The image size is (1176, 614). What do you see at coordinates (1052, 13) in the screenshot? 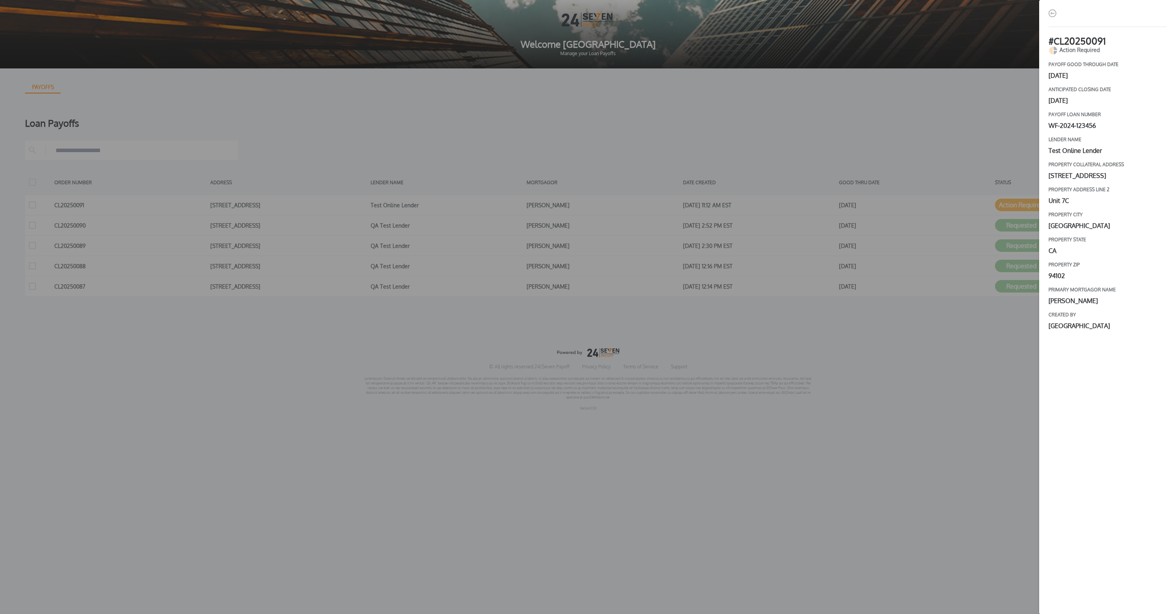
I see `img: back-icon` at bounding box center [1052, 13].